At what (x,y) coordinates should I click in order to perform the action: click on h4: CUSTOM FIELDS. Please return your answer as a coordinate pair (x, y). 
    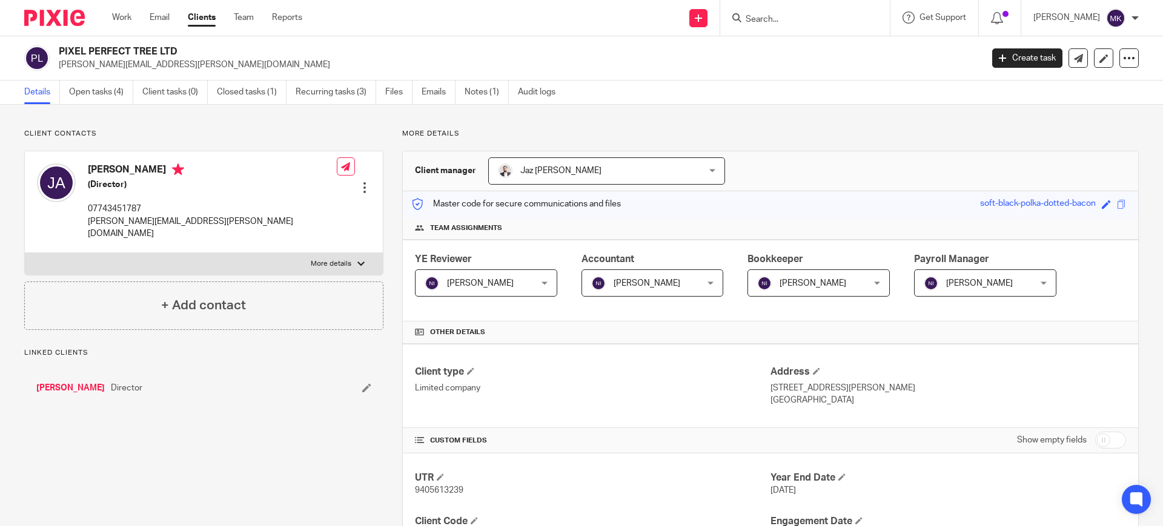
    Looking at the image, I should click on (592, 441).